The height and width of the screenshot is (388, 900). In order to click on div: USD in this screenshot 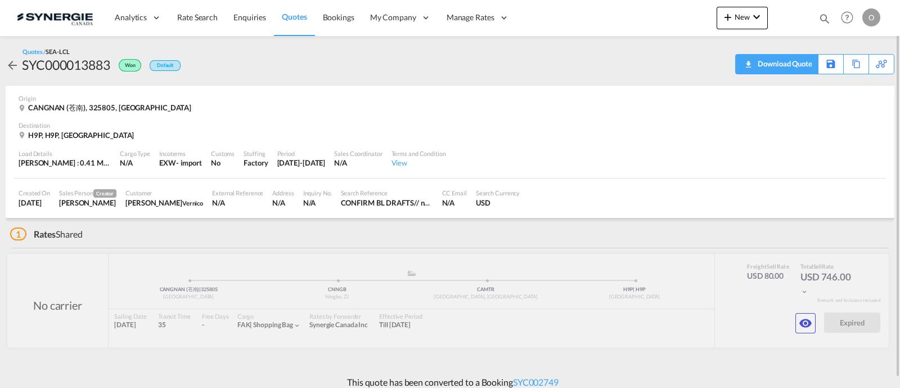, I will do `click(498, 203)`.